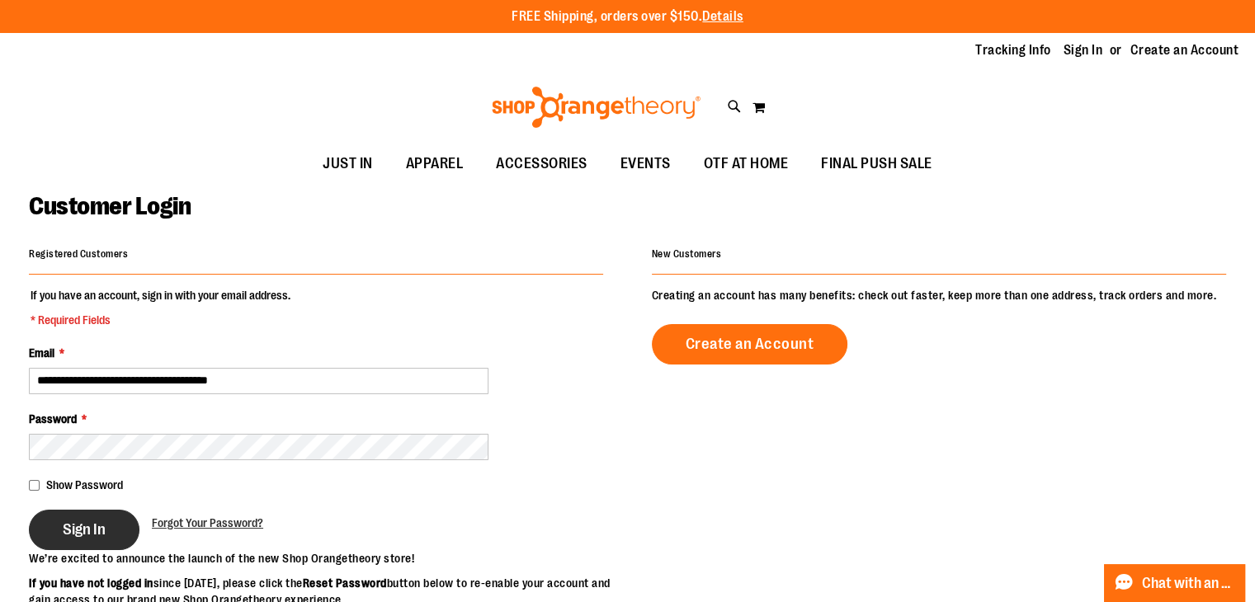  What do you see at coordinates (435, 163) in the screenshot?
I see `span: APPAREL` at bounding box center [435, 163].